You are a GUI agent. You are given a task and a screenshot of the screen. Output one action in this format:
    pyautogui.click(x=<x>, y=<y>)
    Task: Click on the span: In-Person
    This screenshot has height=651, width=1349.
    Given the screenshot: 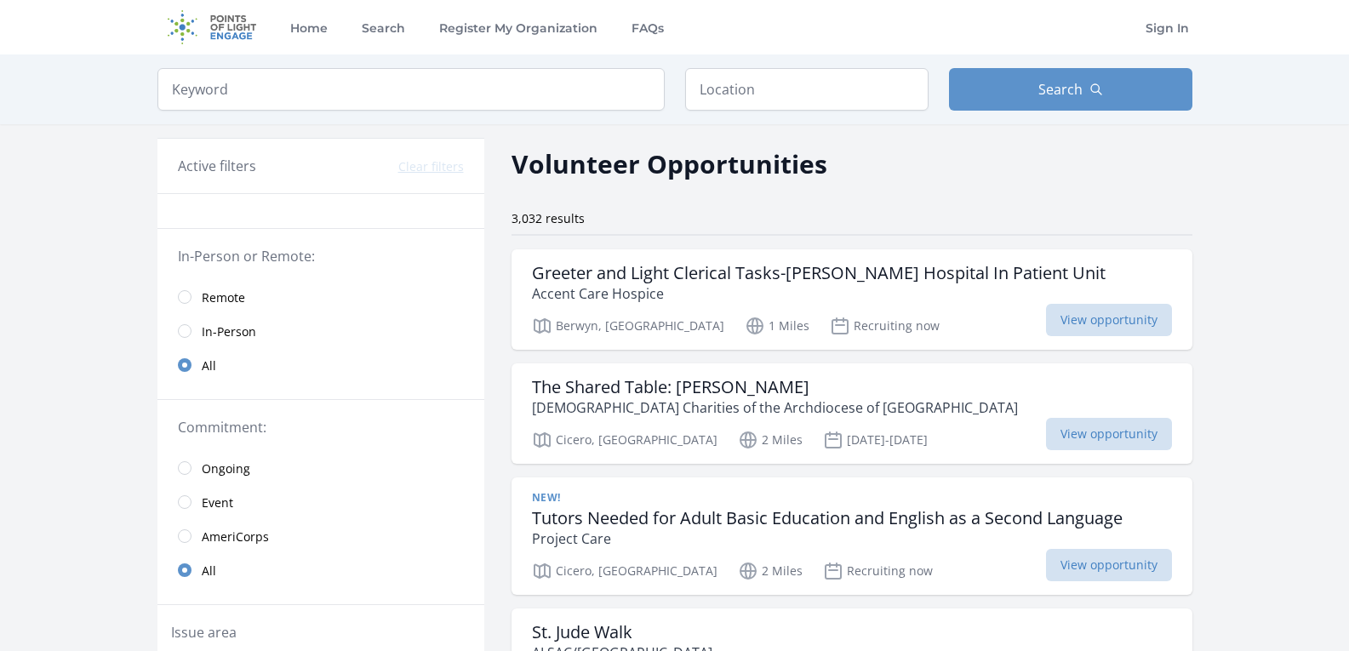 What is the action you would take?
    pyautogui.click(x=229, y=332)
    